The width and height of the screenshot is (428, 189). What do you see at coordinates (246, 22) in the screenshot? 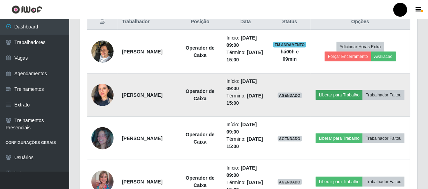
I see `th: Data` at bounding box center [246, 22].